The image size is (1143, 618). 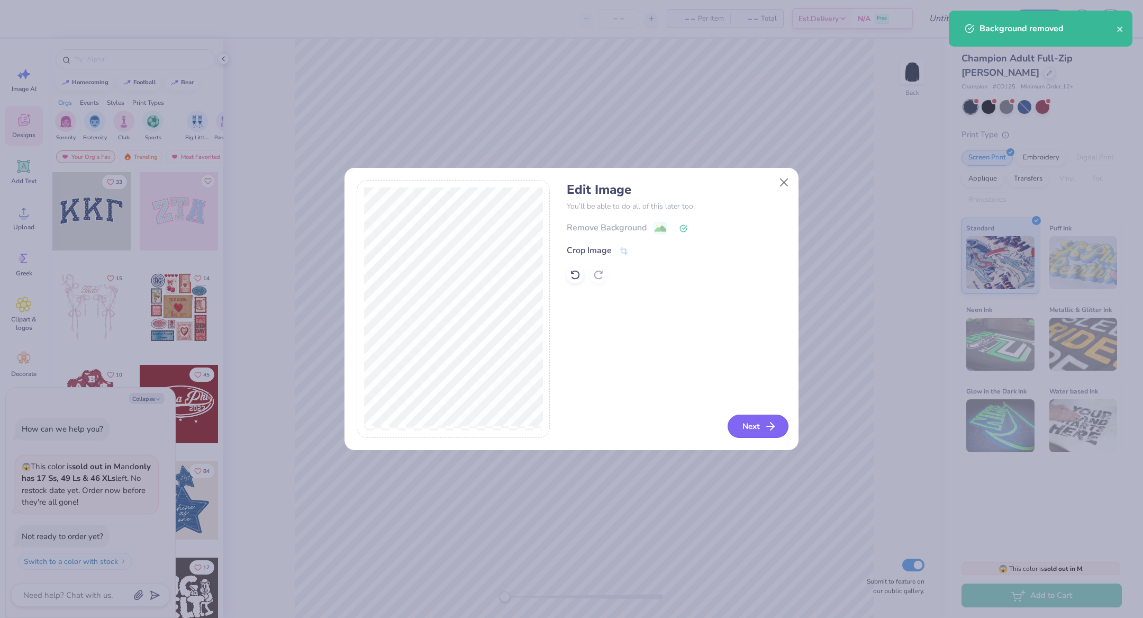 What do you see at coordinates (589, 250) in the screenshot?
I see `div: Crop Image` at bounding box center [589, 250].